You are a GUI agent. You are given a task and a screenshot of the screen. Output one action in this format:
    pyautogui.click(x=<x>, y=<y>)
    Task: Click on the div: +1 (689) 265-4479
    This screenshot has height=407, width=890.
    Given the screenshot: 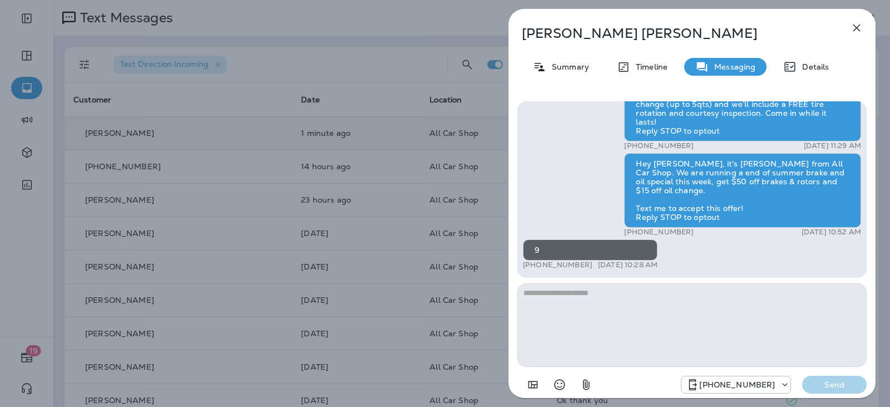 What is the action you would take?
    pyautogui.click(x=736, y=385)
    